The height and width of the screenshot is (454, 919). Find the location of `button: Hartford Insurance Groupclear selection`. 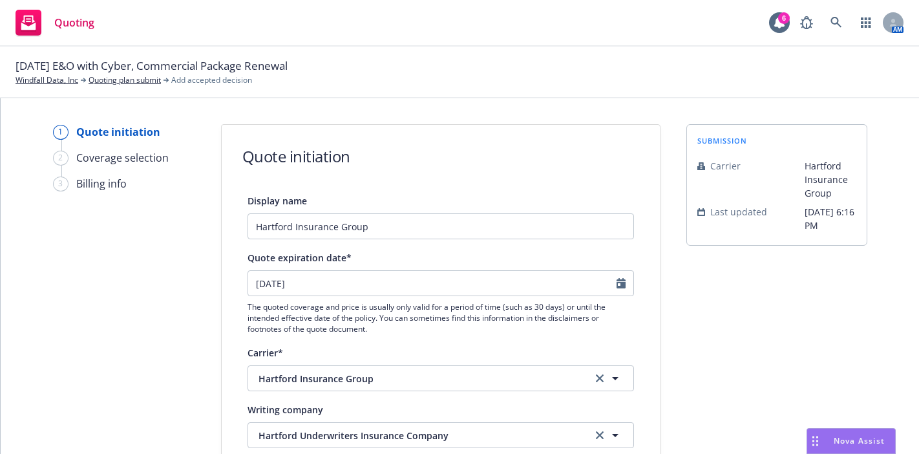

button: Hartford Insurance Groupclear selection is located at coordinates (441, 378).